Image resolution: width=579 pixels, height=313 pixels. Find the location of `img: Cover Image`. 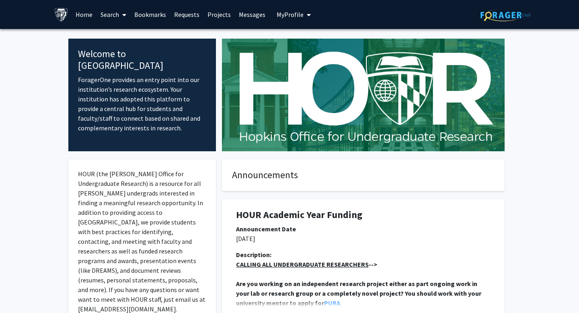

img: Cover Image is located at coordinates (363, 95).